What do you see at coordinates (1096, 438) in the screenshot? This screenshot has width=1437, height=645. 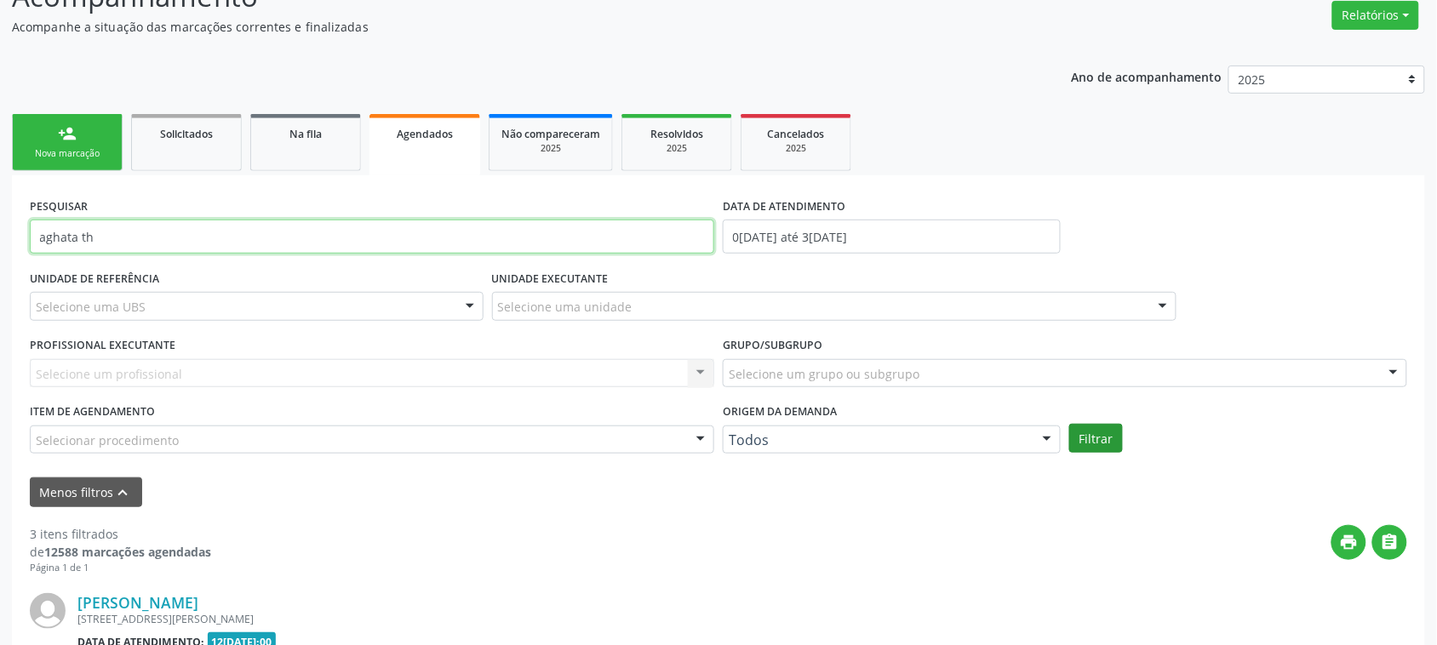 I see `button: Filtrar` at bounding box center [1096, 438].